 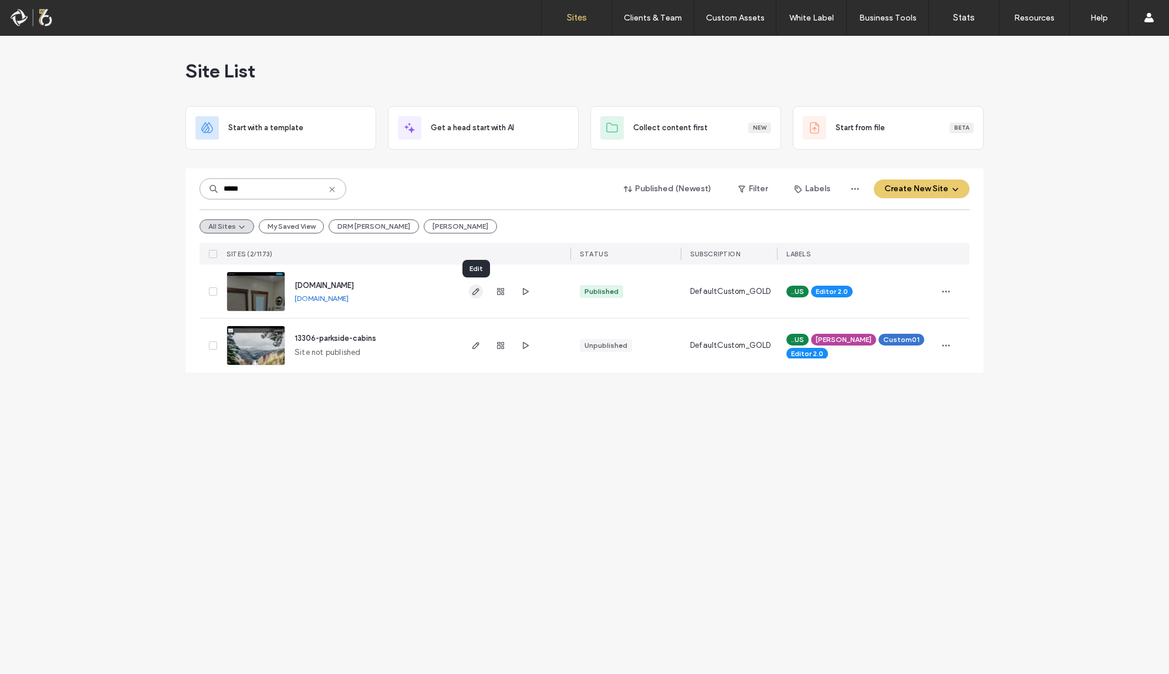 What do you see at coordinates (735, 18) in the screenshot?
I see `label: Custom Assets` at bounding box center [735, 18].